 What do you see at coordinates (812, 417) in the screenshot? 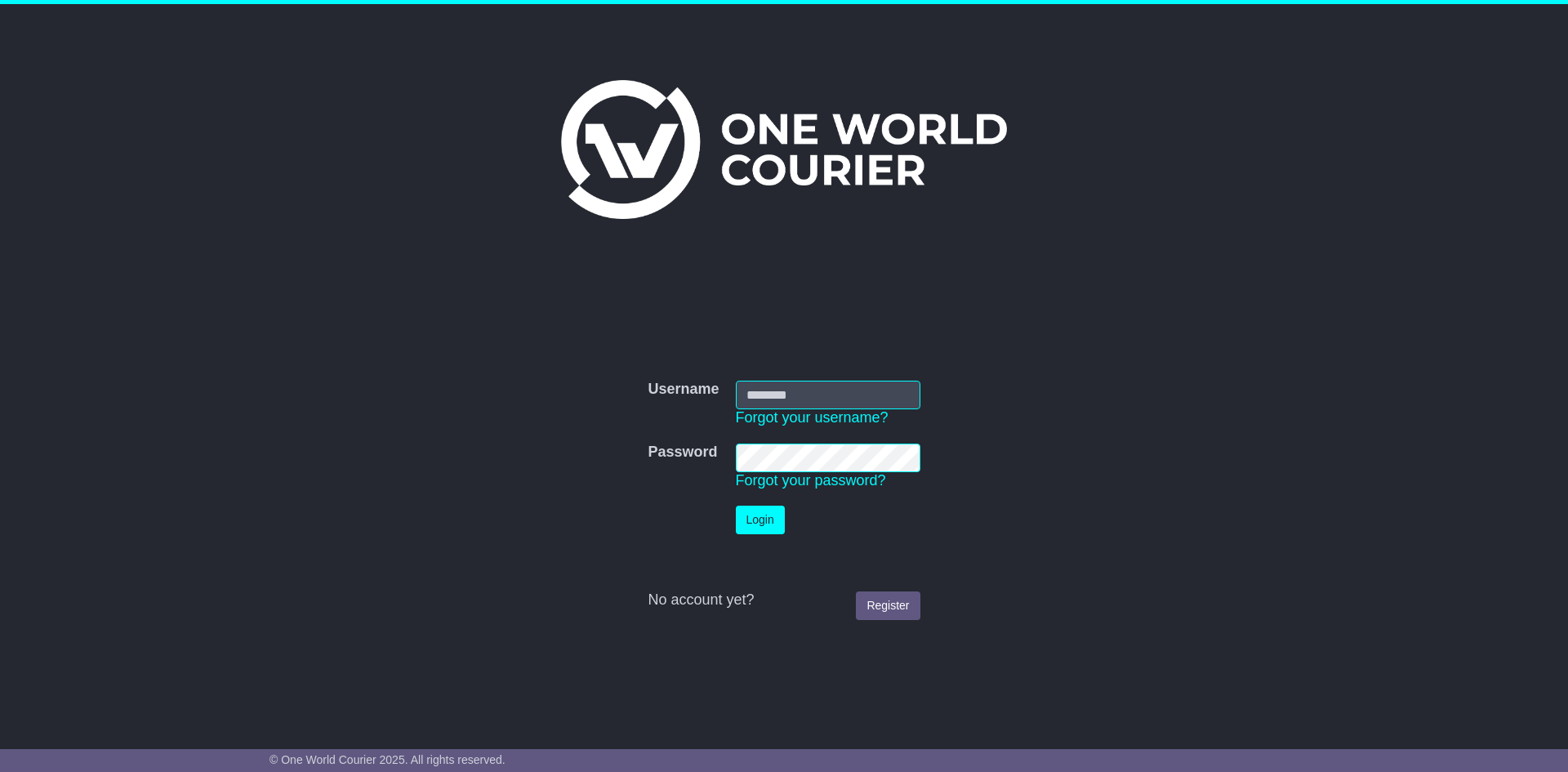
I see `a: Forgot your username?` at bounding box center [812, 417].